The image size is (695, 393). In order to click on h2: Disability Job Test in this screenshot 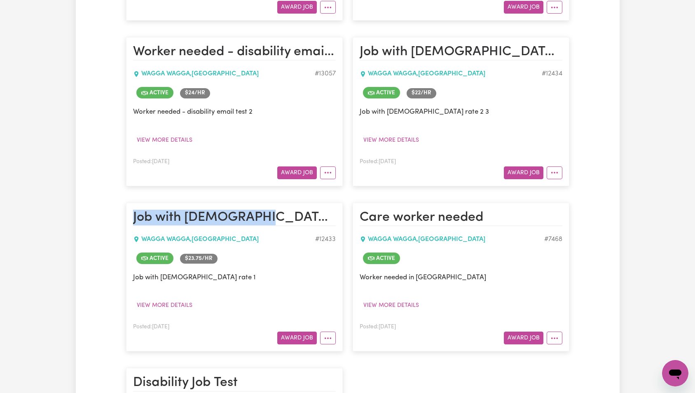, I will do `click(234, 383)`.